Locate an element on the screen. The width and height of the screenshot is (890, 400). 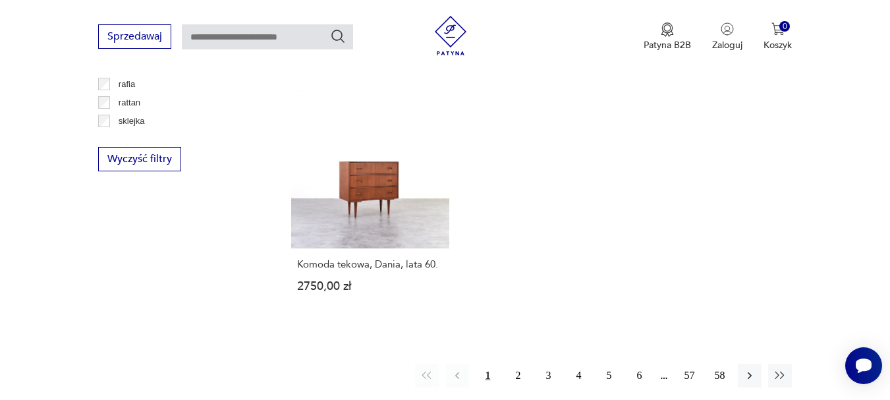
a: Komoda tekowa, Dania, lata 60.Komoda tekowa, Dania, lata 60.2750,00 zł is located at coordinates (370, 203).